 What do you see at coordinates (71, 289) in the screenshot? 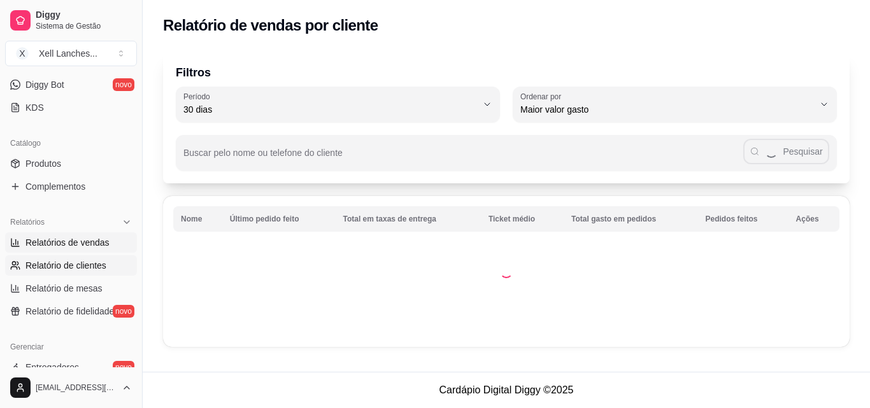
I see `a: Relatório de mesas` at bounding box center [71, 289].